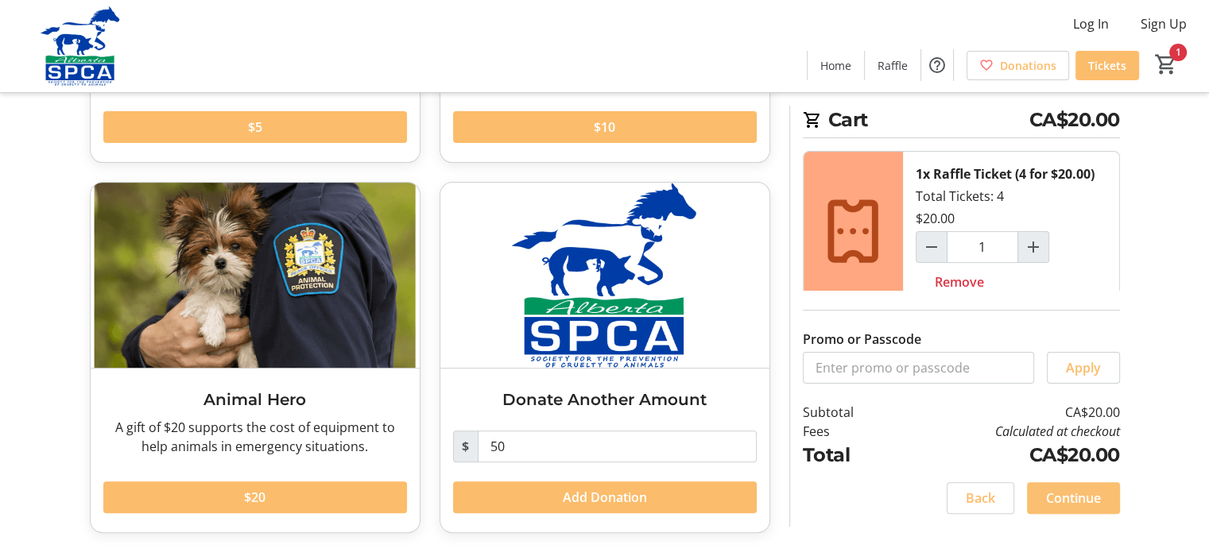  Describe the element at coordinates (1090, 24) in the screenshot. I see `button: Log In` at that location.